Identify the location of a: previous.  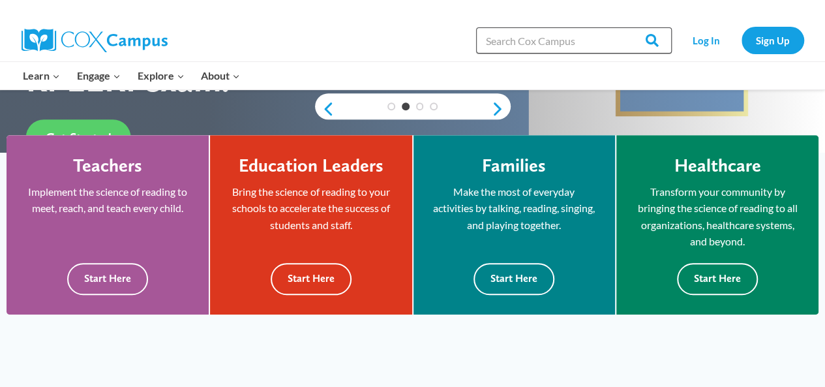
(325, 109).